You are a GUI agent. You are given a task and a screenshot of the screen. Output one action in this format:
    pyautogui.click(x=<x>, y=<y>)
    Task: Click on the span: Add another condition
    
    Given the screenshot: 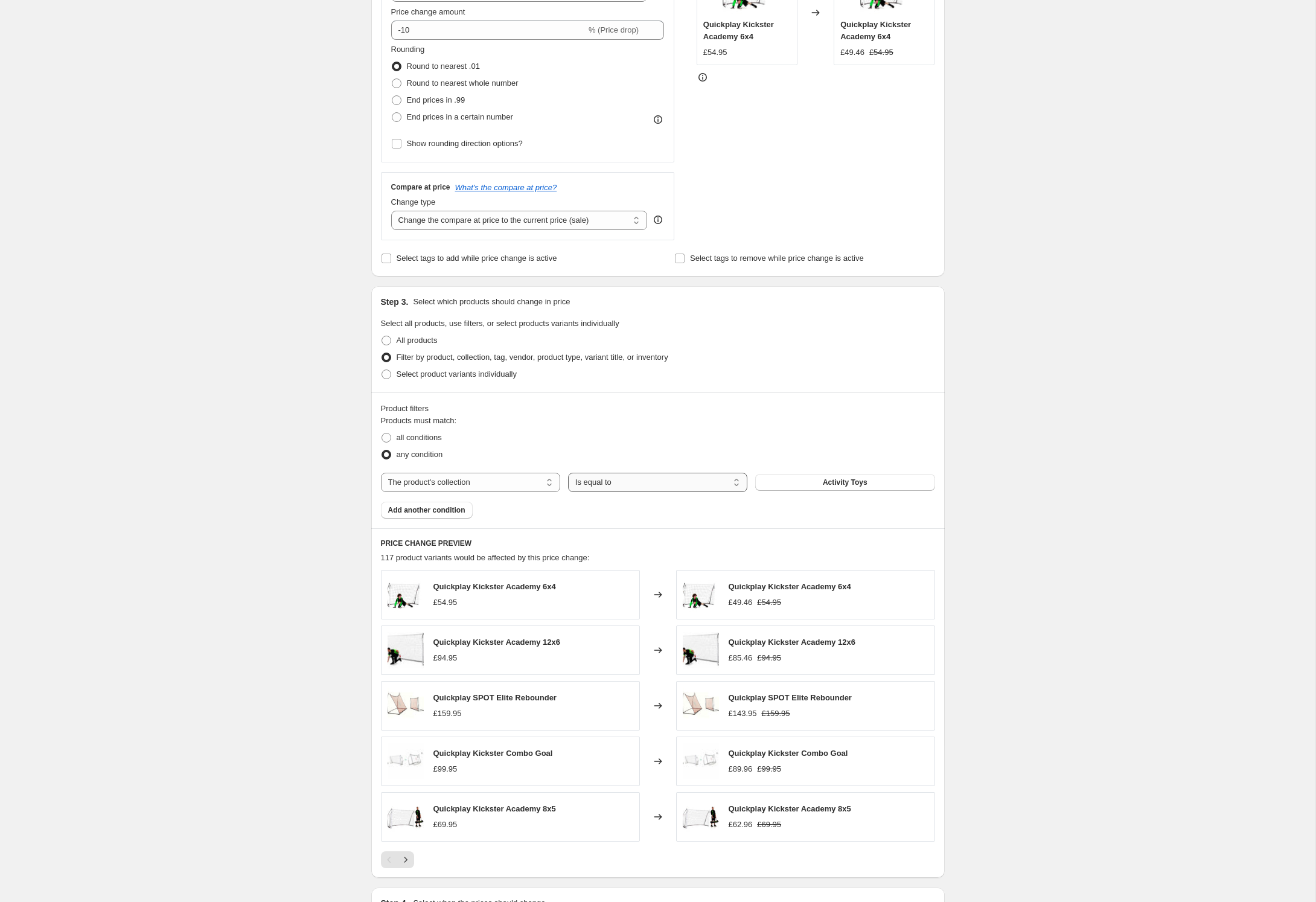 What is the action you would take?
    pyautogui.click(x=427, y=510)
    